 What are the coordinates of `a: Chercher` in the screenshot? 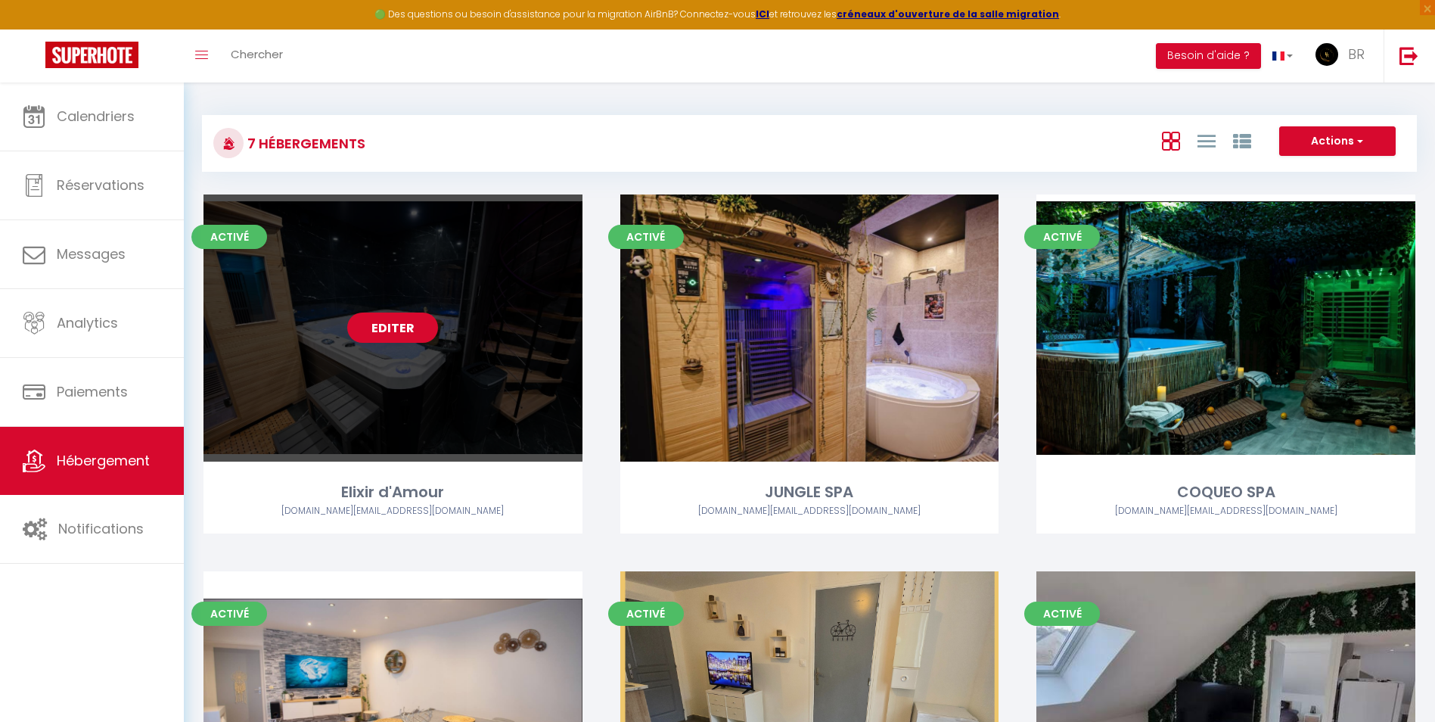 It's located at (257, 56).